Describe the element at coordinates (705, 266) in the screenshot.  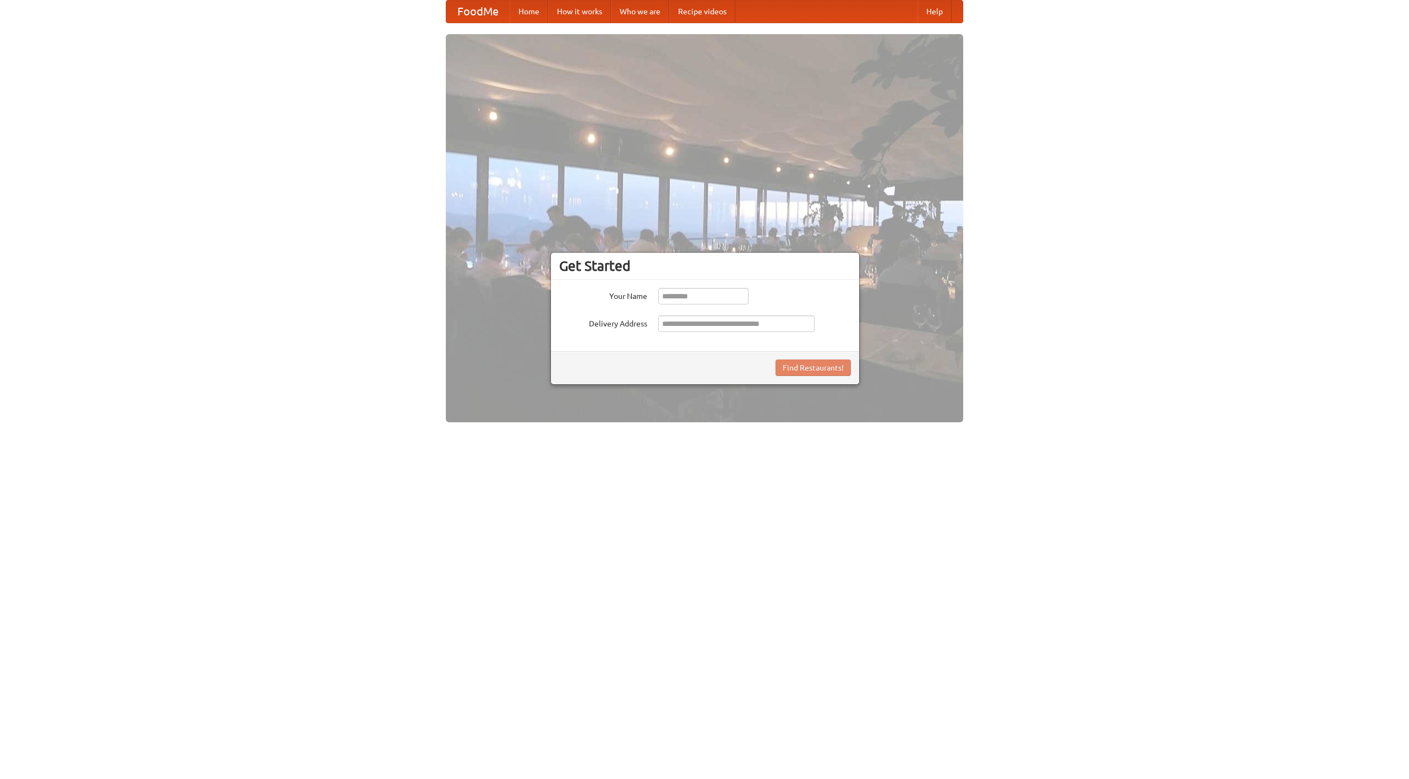
I see `h3: Get Started` at that location.